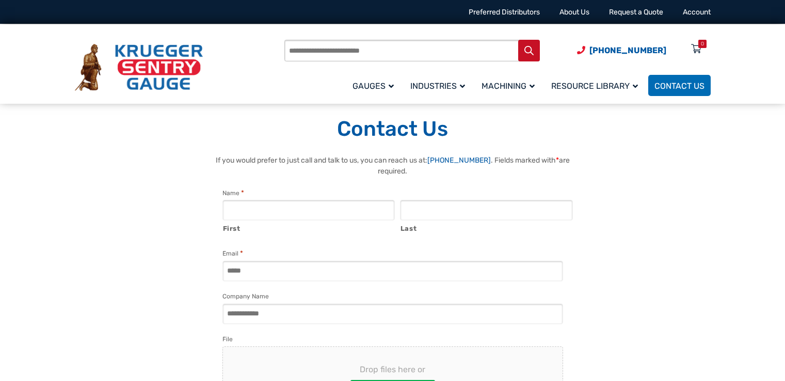 Image resolution: width=785 pixels, height=381 pixels. Describe the element at coordinates (636, 12) in the screenshot. I see `a: Request a Quote` at that location.